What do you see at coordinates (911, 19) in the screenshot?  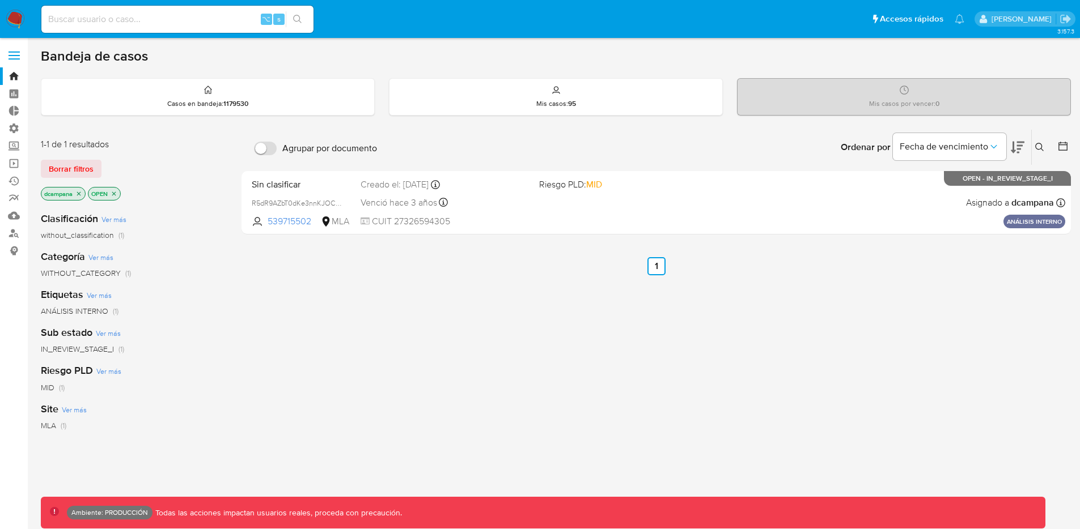 I see `span: Accesos rápidos` at bounding box center [911, 19].